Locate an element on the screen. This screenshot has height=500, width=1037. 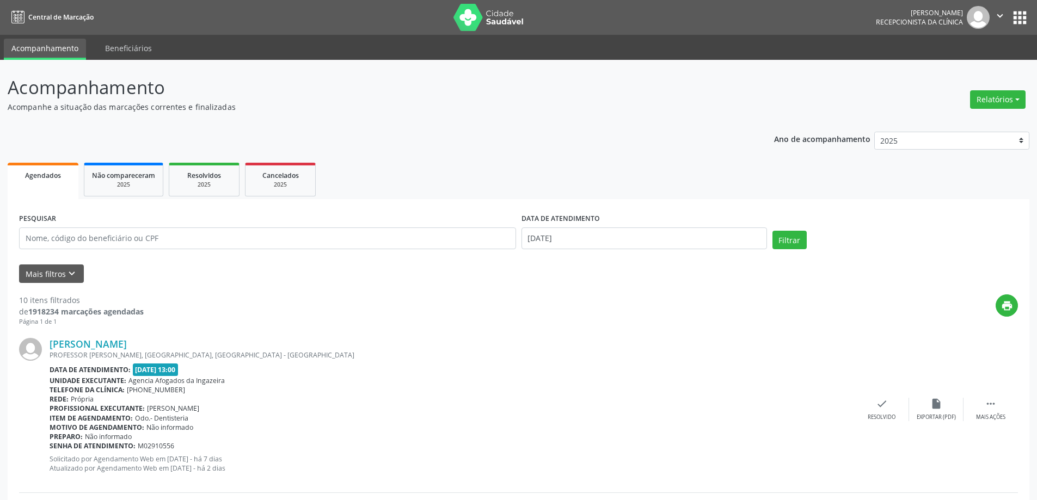
b: Data de atendimento: is located at coordinates (90, 370).